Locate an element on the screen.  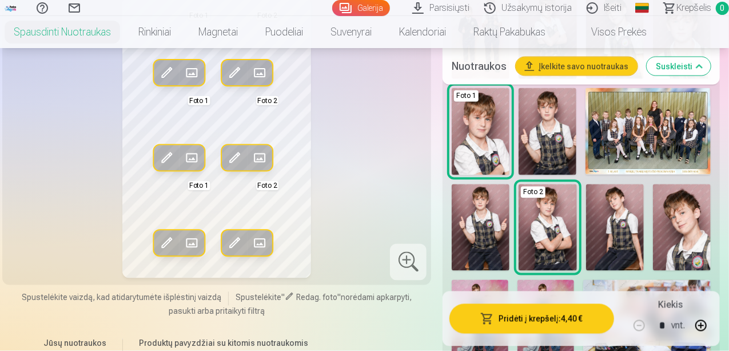
h6: Produktų pavyzdžiai su kitomis nuotraukomis is located at coordinates (262, 343).